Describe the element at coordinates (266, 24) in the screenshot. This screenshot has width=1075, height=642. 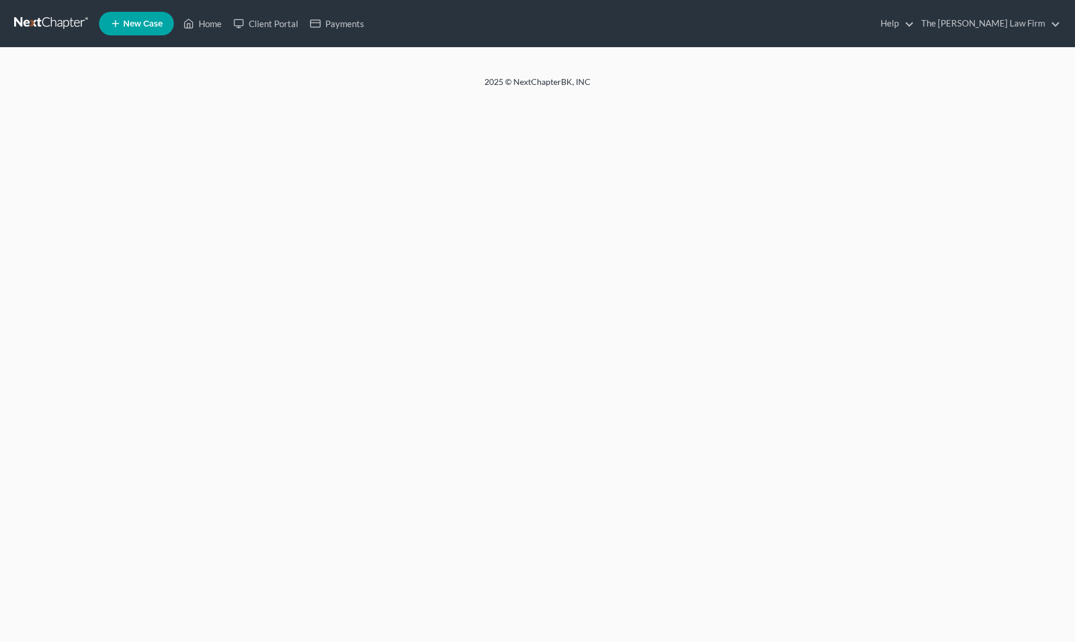
I see `a: Client Portal` at that location.